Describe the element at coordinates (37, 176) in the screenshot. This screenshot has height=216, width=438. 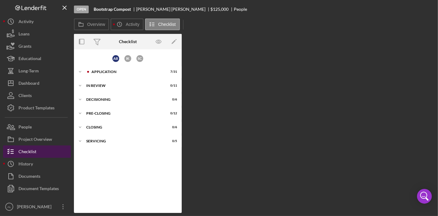
I see `a: Documents` at that location.